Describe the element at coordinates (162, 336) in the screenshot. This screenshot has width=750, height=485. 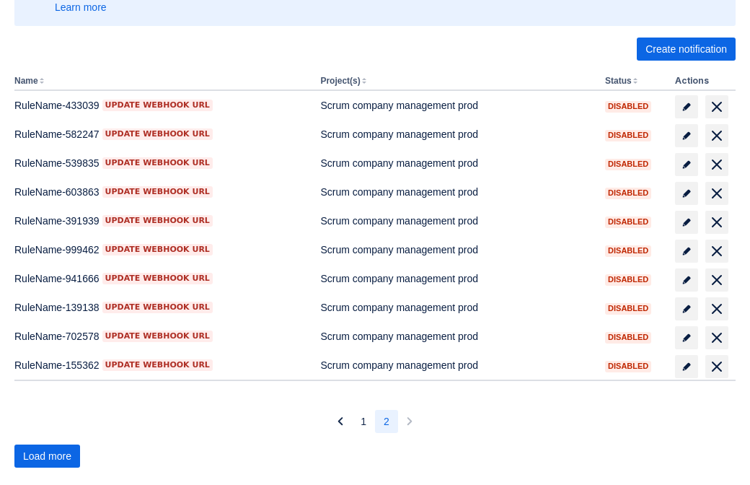
I see `div: RuleName-702578` at that location.